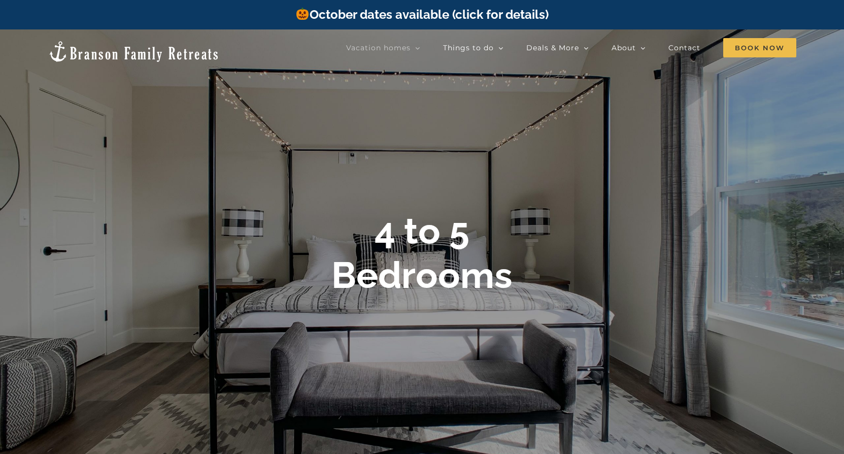 Image resolution: width=844 pixels, height=454 pixels. I want to click on span: Things to do, so click(469, 48).